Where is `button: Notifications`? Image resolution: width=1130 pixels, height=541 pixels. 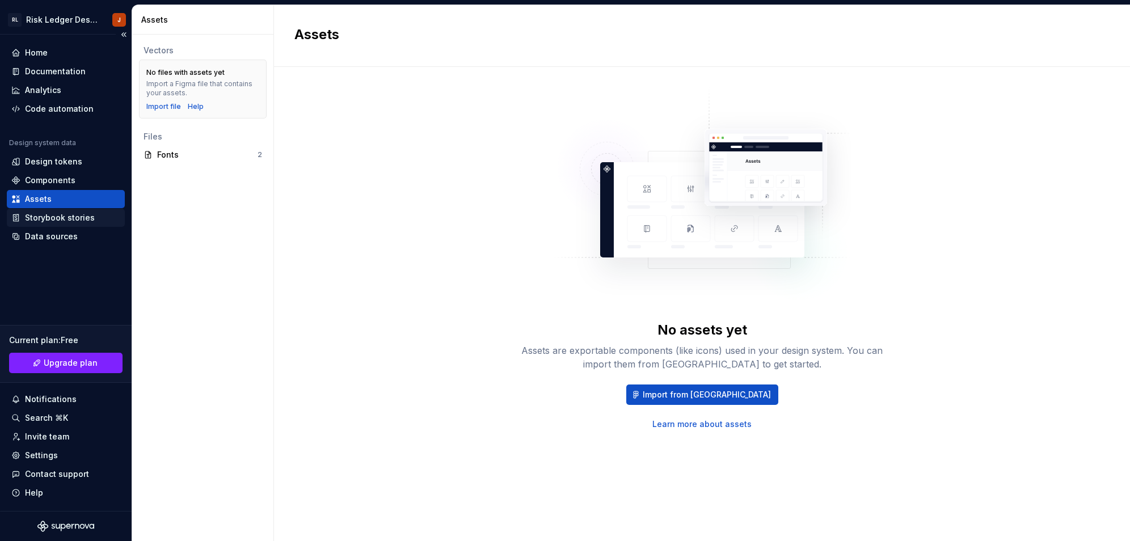 button: Notifications is located at coordinates (66, 399).